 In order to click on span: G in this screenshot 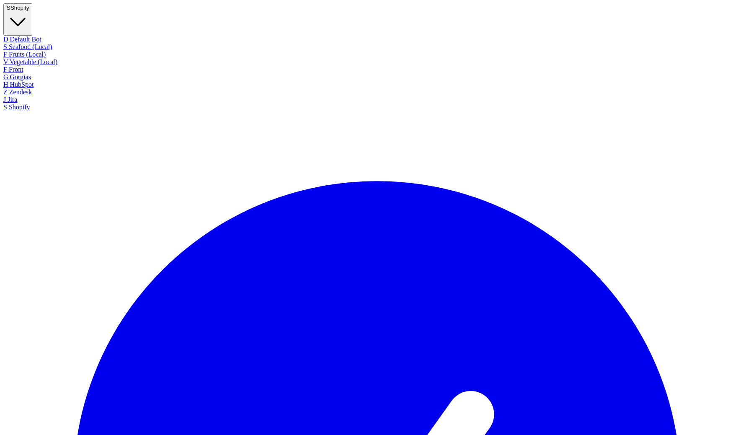, I will do `click(6, 77)`.